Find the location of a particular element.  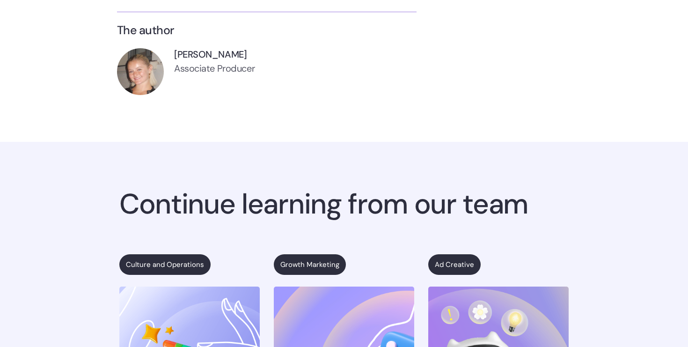

h4: Continue learning from our team is located at coordinates (344, 204).